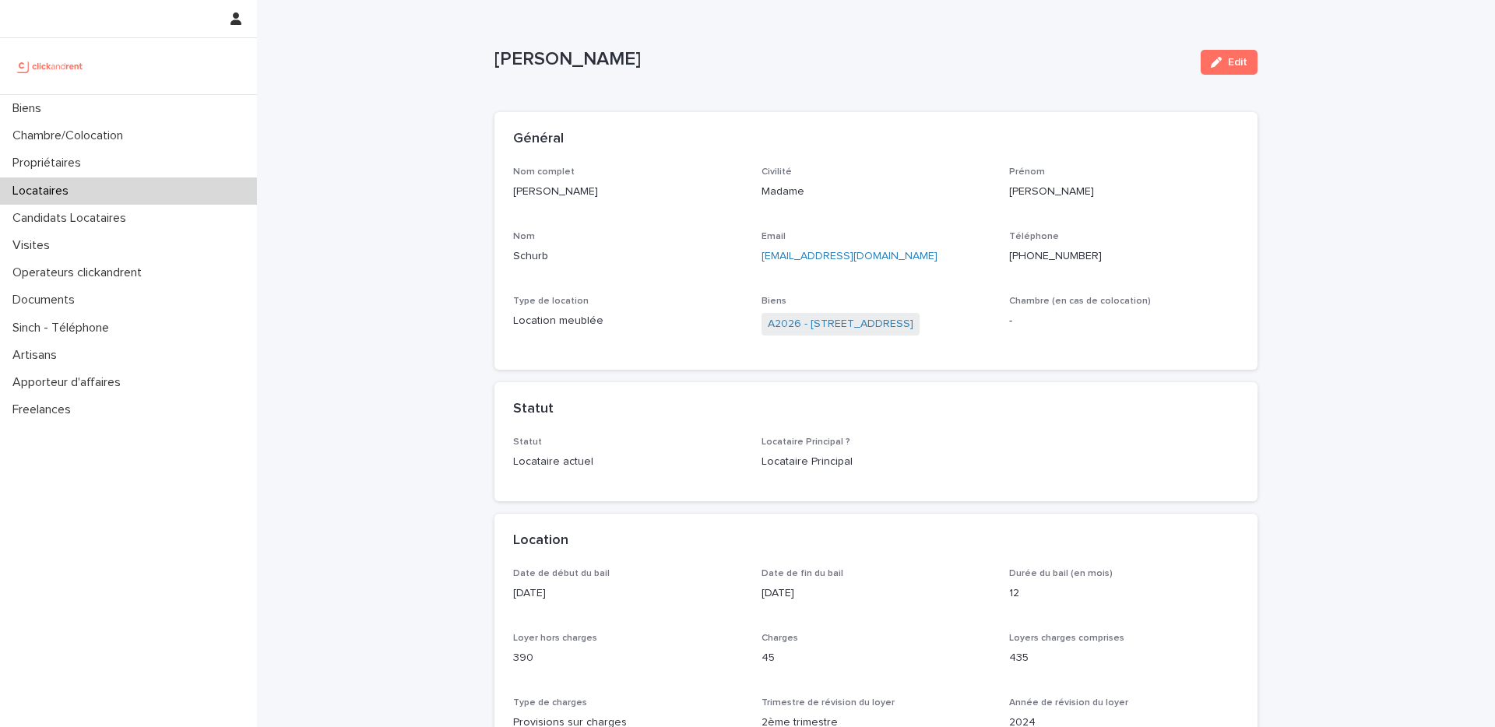  What do you see at coordinates (44, 191) in the screenshot?
I see `p: Locataires` at bounding box center [44, 191].